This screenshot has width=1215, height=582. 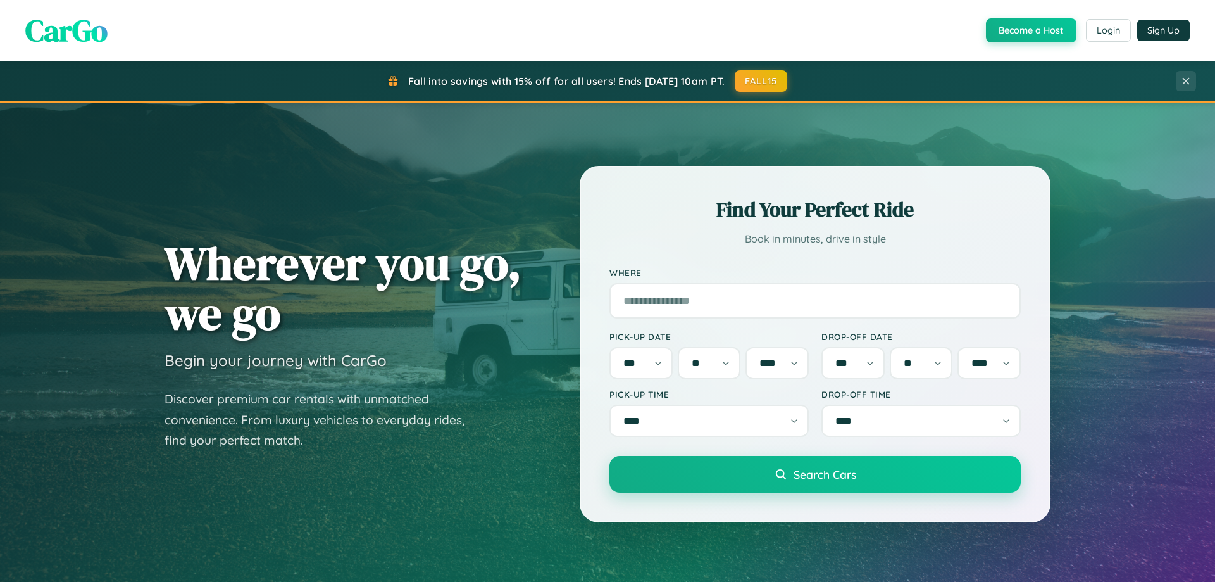 I want to click on h3: Begin your journey with CarGo, so click(x=275, y=360).